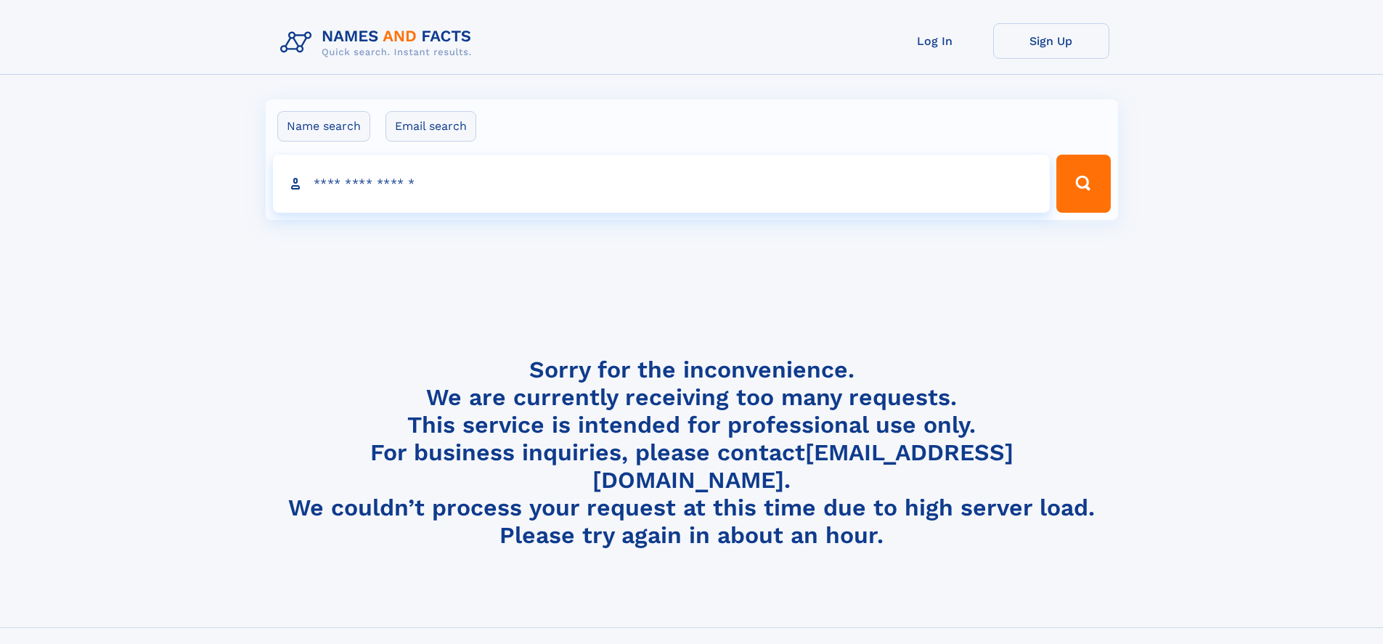 Image resolution: width=1383 pixels, height=644 pixels. I want to click on a: Log In, so click(935, 41).